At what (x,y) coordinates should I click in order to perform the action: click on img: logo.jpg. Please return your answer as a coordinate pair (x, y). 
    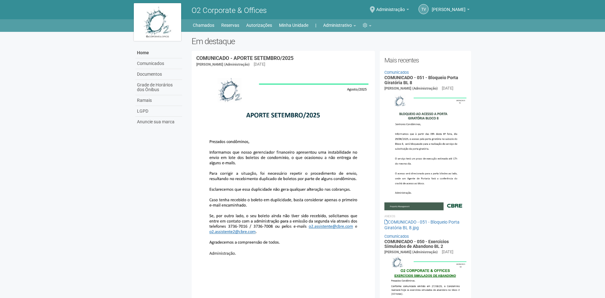
    Looking at the image, I should click on (157, 22).